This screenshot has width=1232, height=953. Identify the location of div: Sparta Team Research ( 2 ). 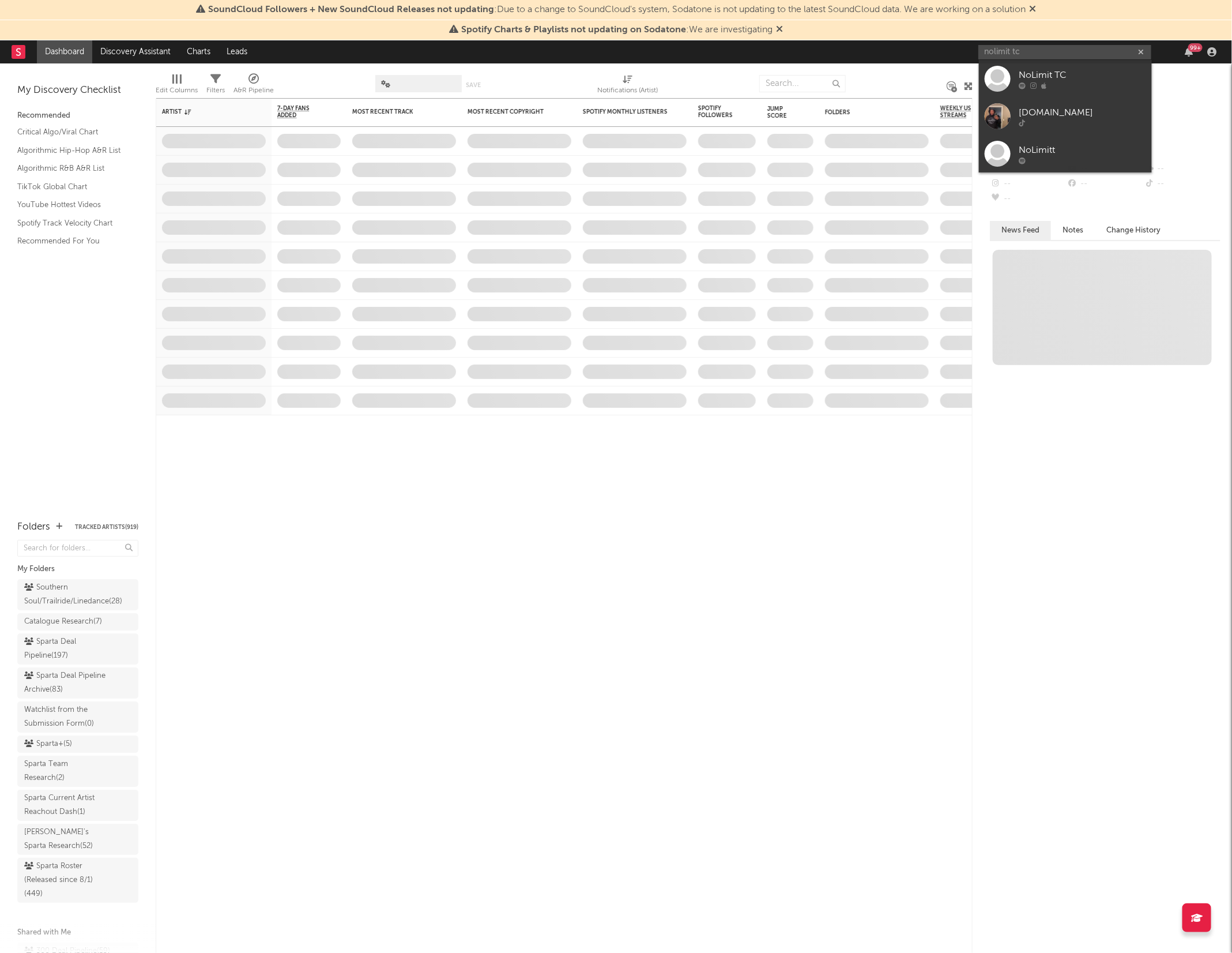
(64, 771).